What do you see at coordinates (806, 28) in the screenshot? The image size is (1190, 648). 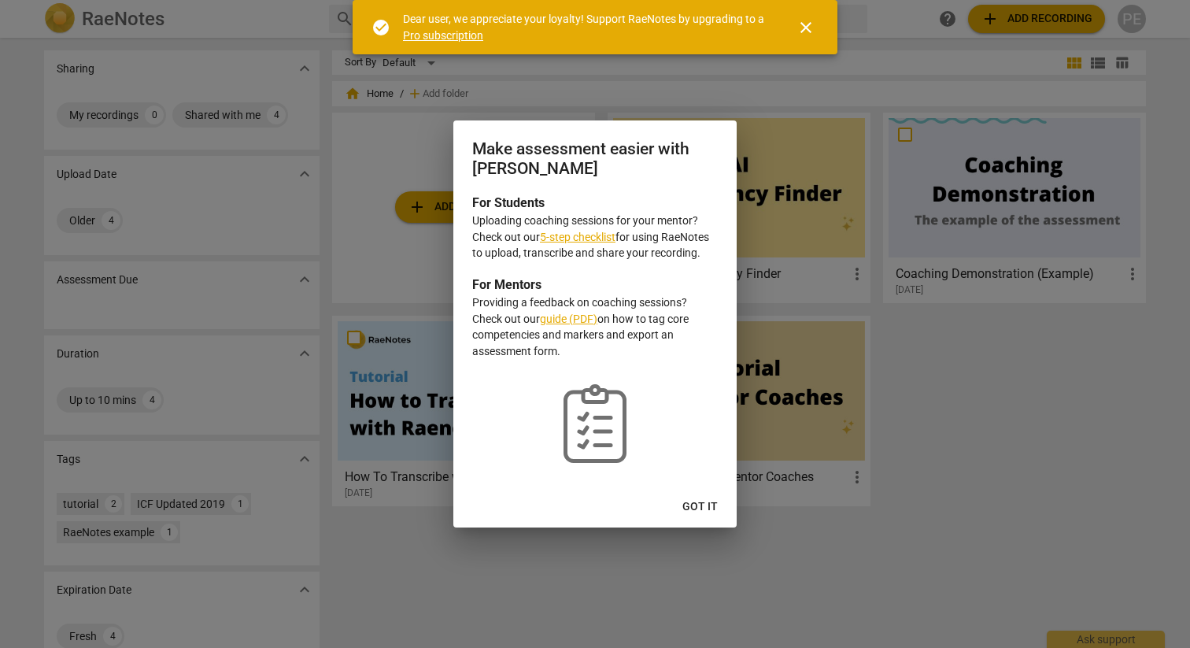 I see `button: Close` at bounding box center [806, 28].